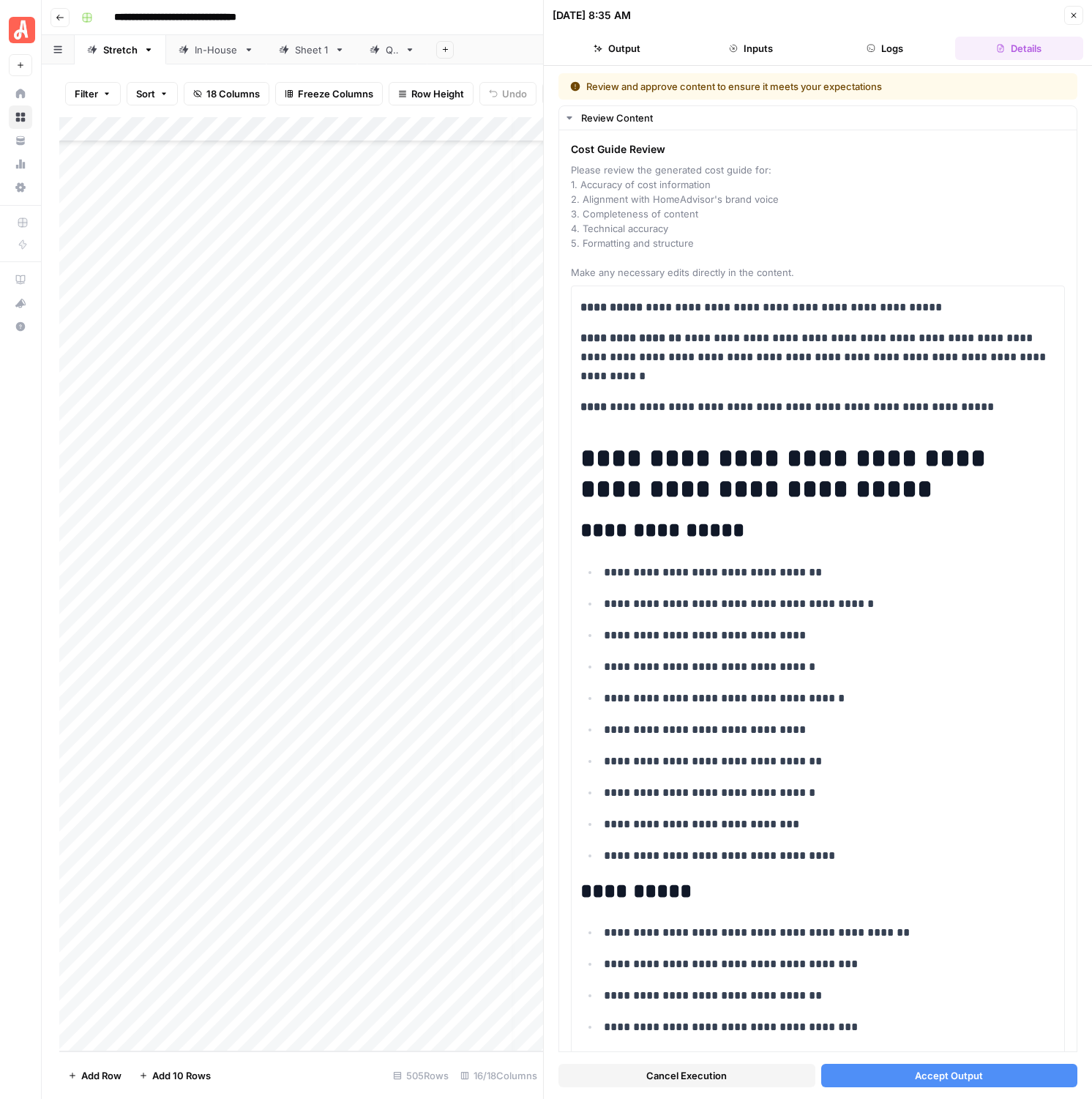  What do you see at coordinates (335, 93) in the screenshot?
I see `span: Freeze Columns` at bounding box center [335, 93].